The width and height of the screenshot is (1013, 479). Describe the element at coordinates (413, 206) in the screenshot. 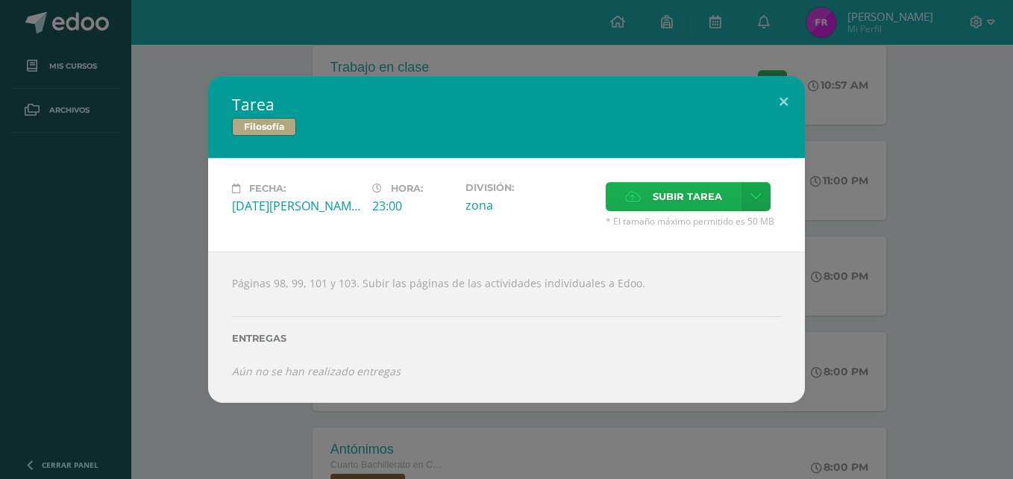

I see `div: 23:00` at that location.